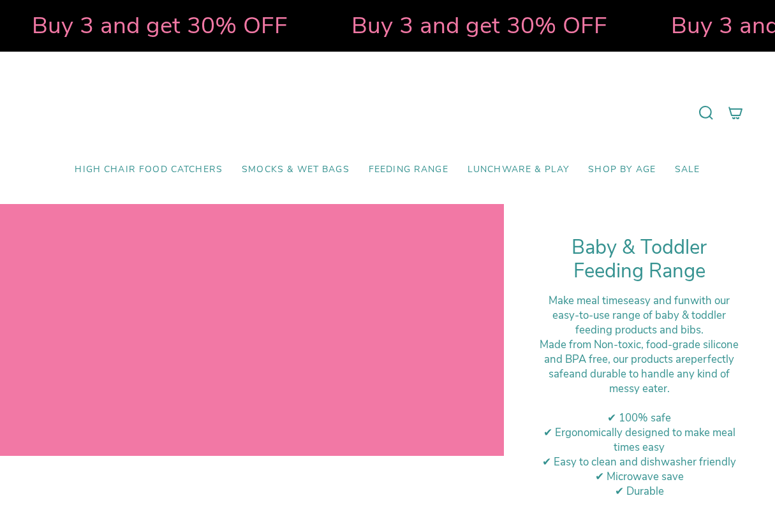 This screenshot has width=775, height=519. Describe the element at coordinates (639, 418) in the screenshot. I see `div: ✔ 100% safe` at that location.